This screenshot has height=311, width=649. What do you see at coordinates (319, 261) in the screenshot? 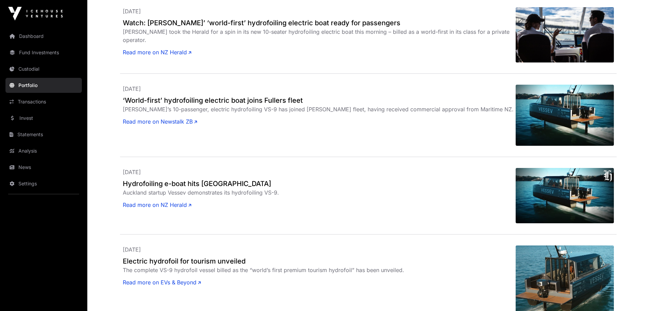
I see `a: Electric hydrofoil for tourism unveiled` at bounding box center [319, 261].